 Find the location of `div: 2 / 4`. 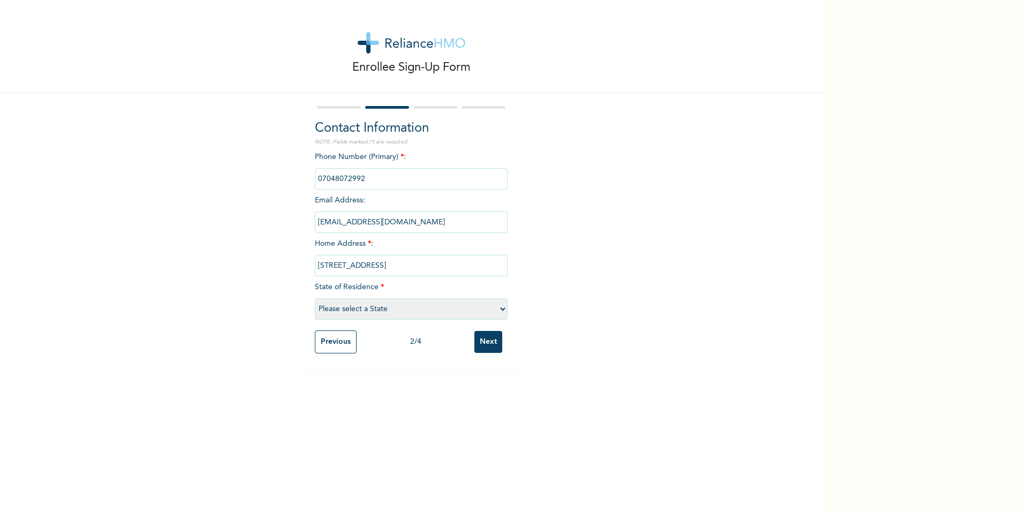

div: 2 / 4 is located at coordinates (415, 342).